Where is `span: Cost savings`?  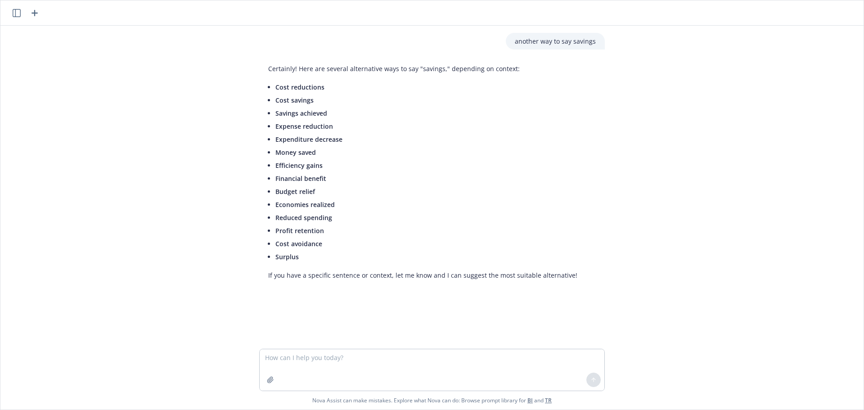 span: Cost savings is located at coordinates (294, 100).